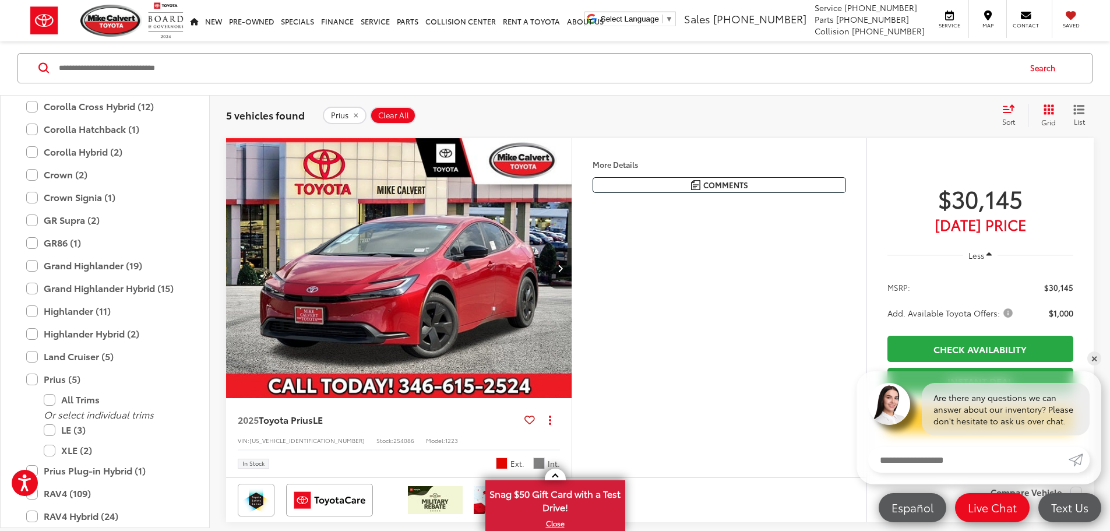 The height and width of the screenshot is (531, 1110). What do you see at coordinates (256, 500) in the screenshot?
I see `img: Toyota Safety Sense Mike Calvert Toyota Houston TX` at bounding box center [256, 500].